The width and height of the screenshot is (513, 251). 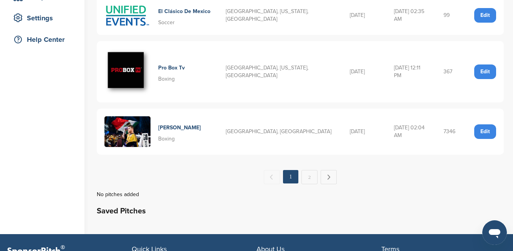 What do you see at coordinates (171, 68) in the screenshot?
I see `h4: Pro Box Tv` at bounding box center [171, 68].